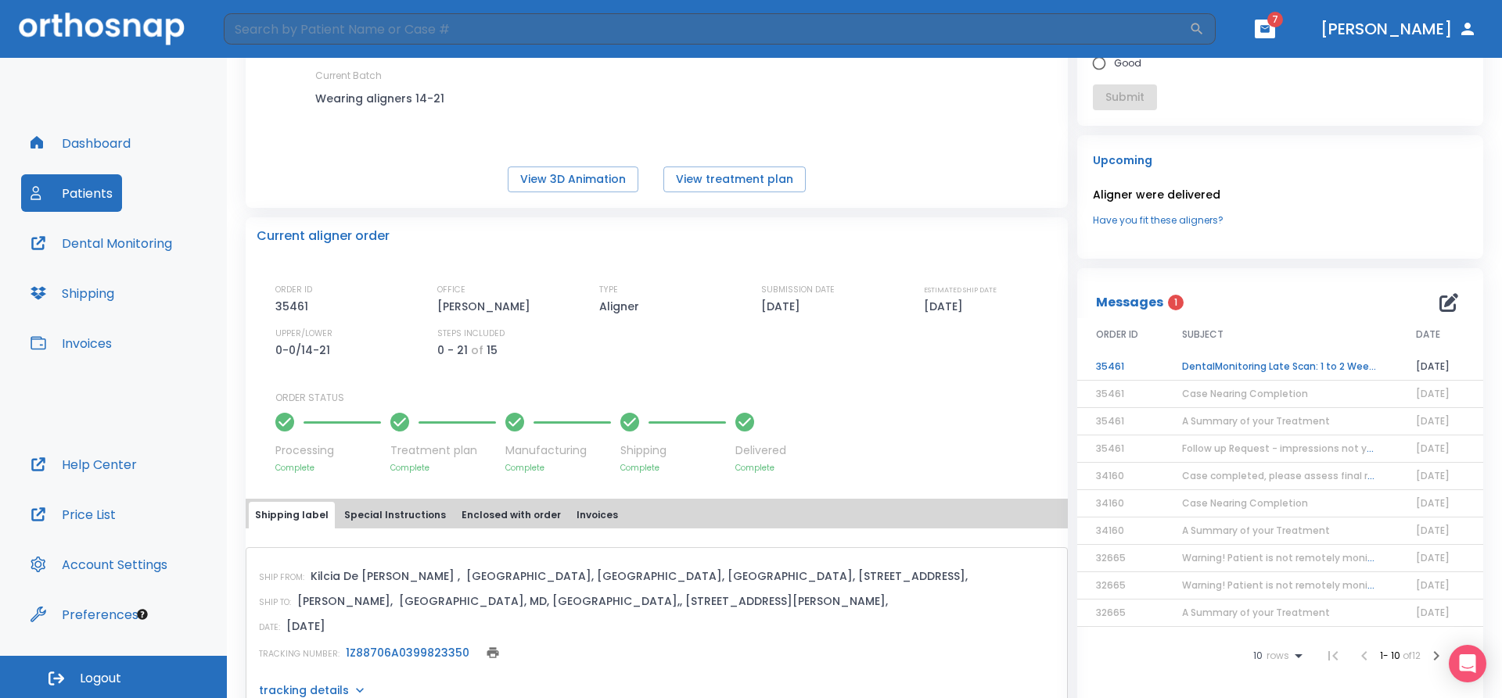 Image resolution: width=1502 pixels, height=698 pixels. What do you see at coordinates (471, 334) in the screenshot?
I see `p: STEPS INCLUDED` at bounding box center [471, 334].